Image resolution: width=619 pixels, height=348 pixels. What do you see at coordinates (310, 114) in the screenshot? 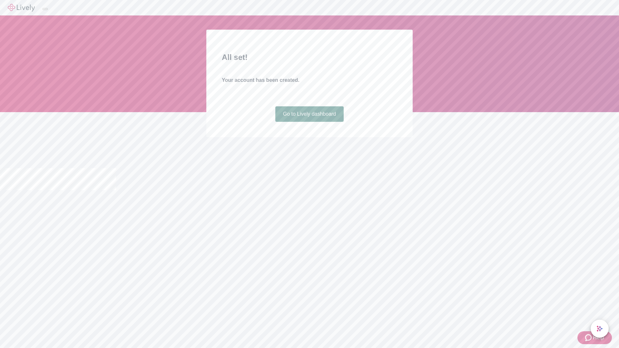
I see `a: Go to Lively dashboard` at bounding box center [310, 114].